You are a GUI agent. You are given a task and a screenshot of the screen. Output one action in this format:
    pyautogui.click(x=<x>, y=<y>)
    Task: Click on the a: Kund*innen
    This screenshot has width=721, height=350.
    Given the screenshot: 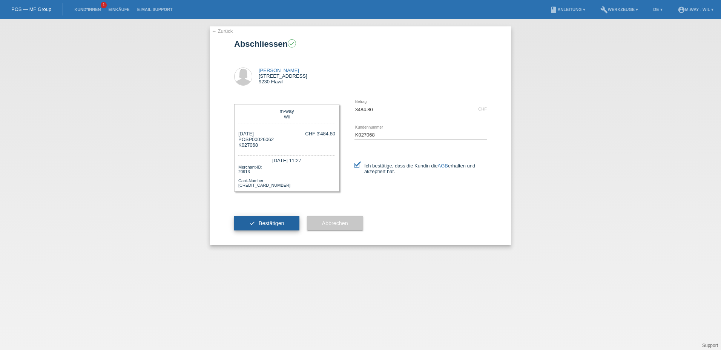 What is the action you would take?
    pyautogui.click(x=88, y=9)
    